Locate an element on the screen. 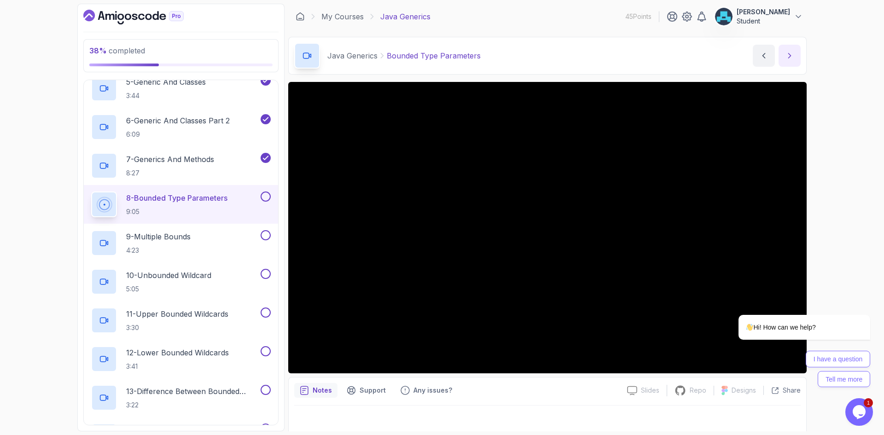 The width and height of the screenshot is (884, 435). p: Bounded Type Parameters is located at coordinates (434, 56).